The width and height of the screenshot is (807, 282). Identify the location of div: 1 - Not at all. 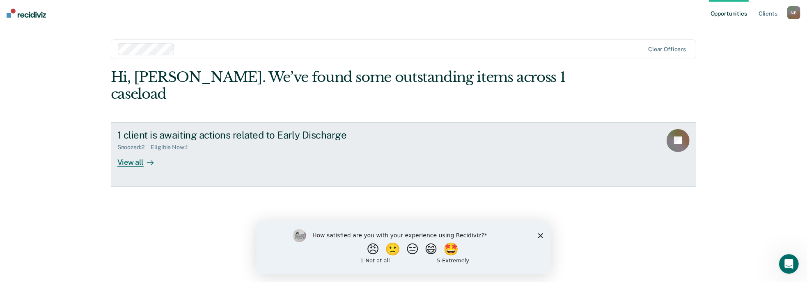
(94, 39).